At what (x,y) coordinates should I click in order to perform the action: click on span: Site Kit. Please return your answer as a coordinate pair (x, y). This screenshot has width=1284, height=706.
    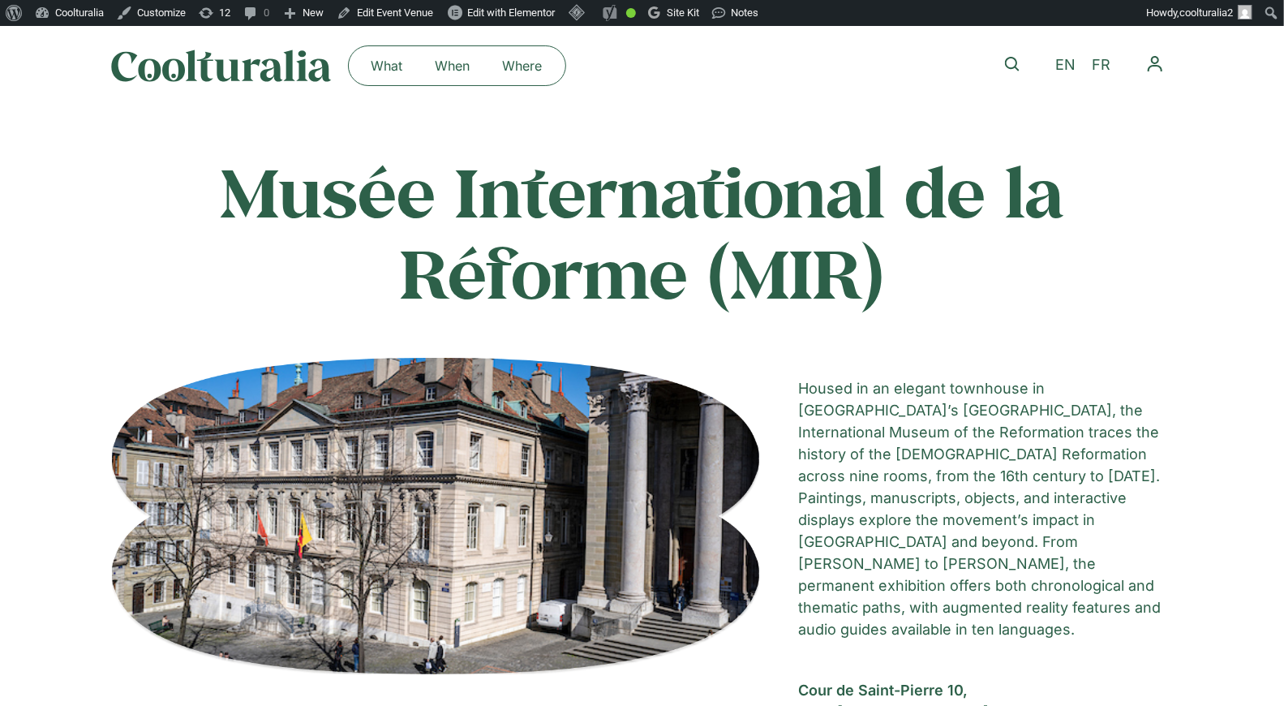
    Looking at the image, I should click on (683, 12).